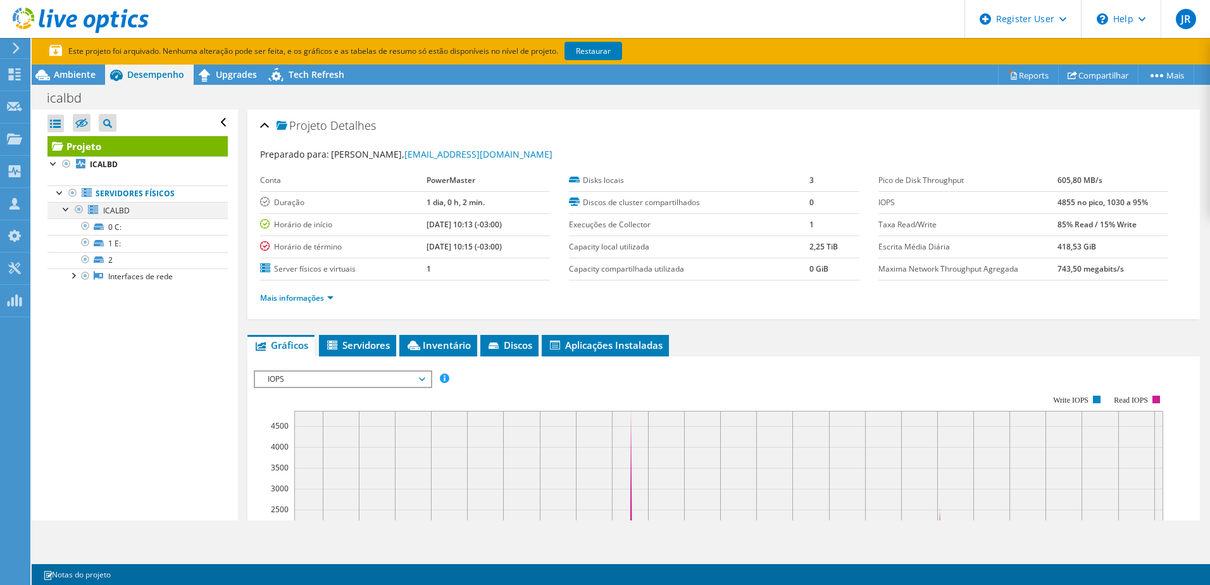  I want to click on b: PowerMaster, so click(450, 180).